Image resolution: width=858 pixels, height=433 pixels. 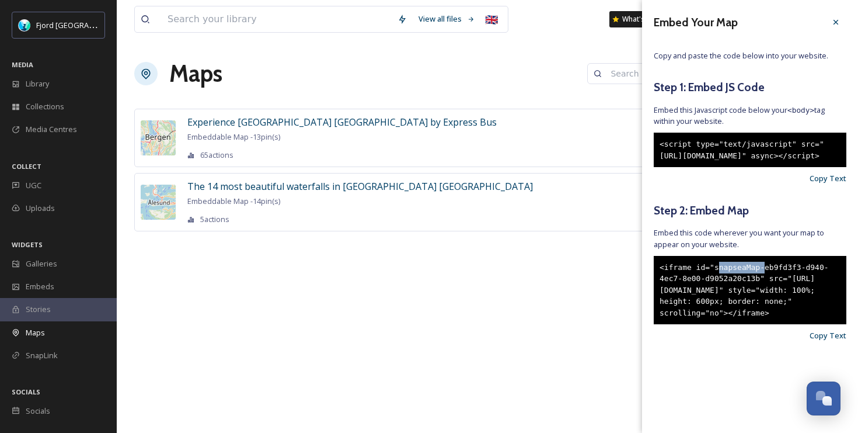 I want to click on span: WIDGETS, so click(x=27, y=244).